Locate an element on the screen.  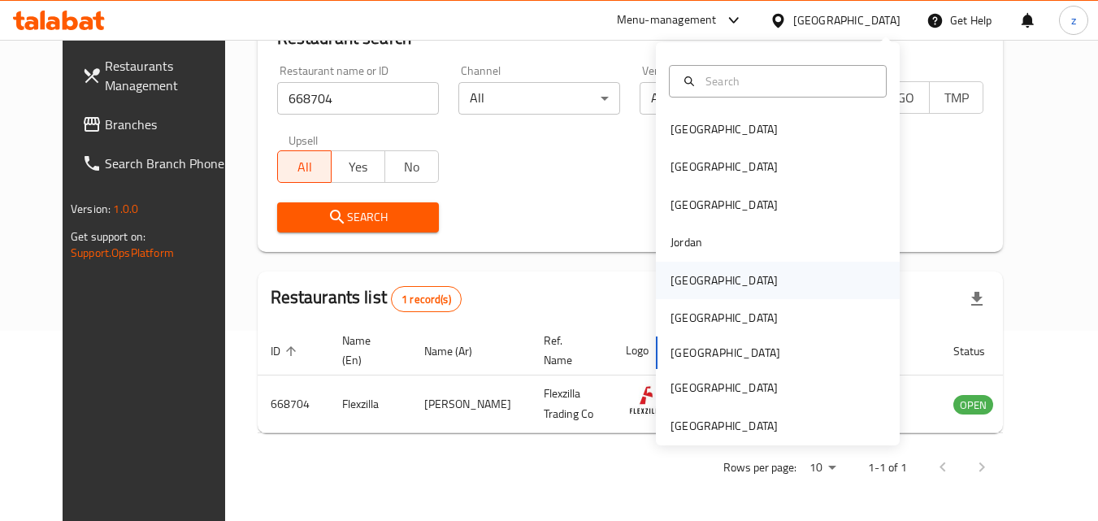
th: Logo is located at coordinates (650, 350).